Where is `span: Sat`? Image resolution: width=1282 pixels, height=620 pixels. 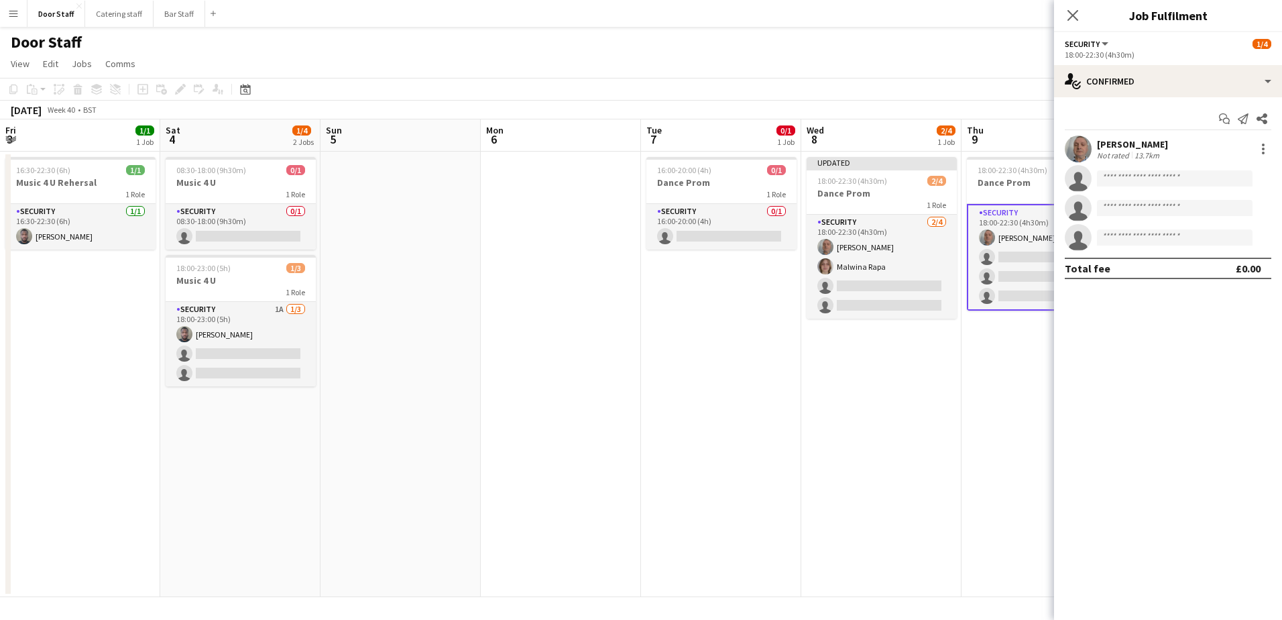
span: Sat is located at coordinates (173, 130).